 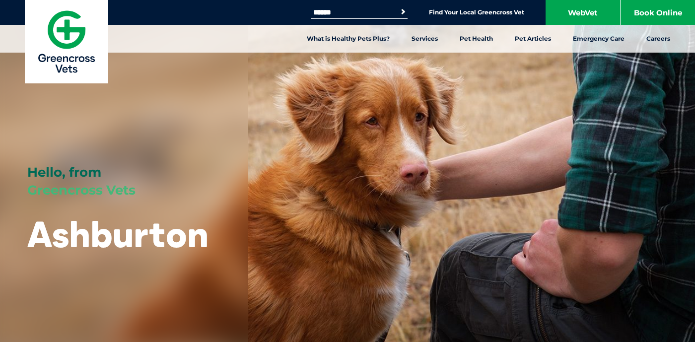 What do you see at coordinates (424, 39) in the screenshot?
I see `a: Services` at bounding box center [424, 39].